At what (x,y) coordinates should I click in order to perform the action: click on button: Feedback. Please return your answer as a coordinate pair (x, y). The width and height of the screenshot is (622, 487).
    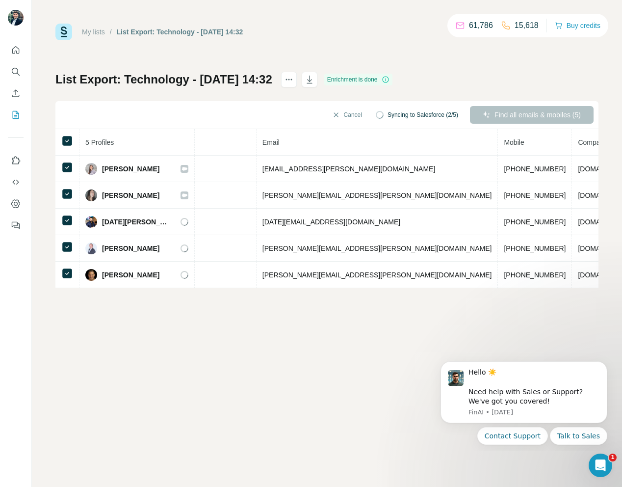
    Looking at the image, I should click on (16, 225).